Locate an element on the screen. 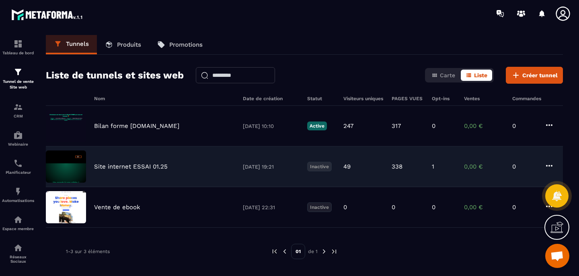  a: automationsautomationsWebinaire is located at coordinates (18, 138).